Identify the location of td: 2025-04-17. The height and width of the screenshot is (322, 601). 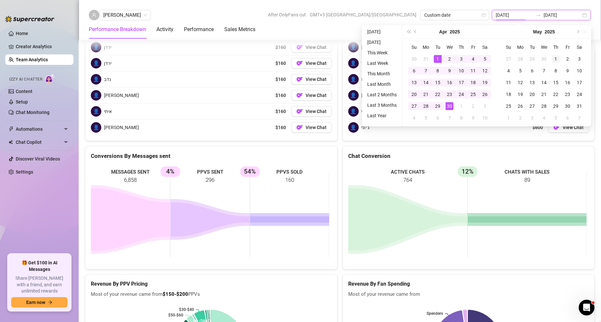
(461, 83).